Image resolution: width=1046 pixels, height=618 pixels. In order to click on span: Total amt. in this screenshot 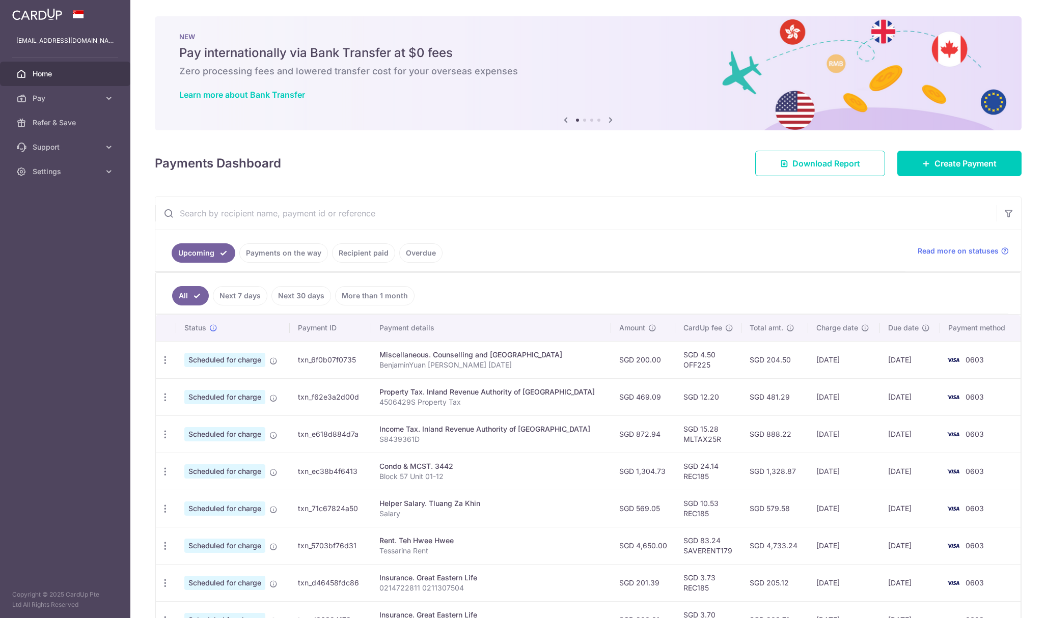, I will do `click(767, 328)`.